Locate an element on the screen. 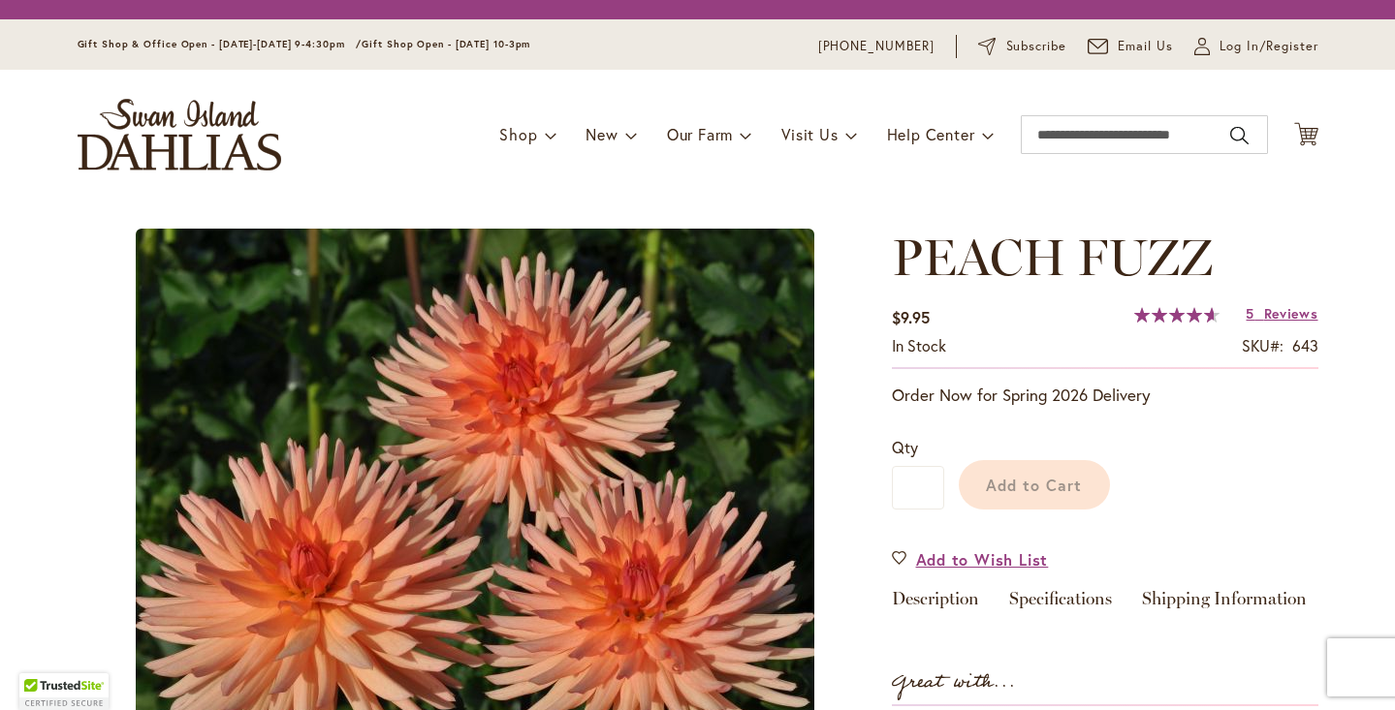  div: 93% is located at coordinates (1177, 315).